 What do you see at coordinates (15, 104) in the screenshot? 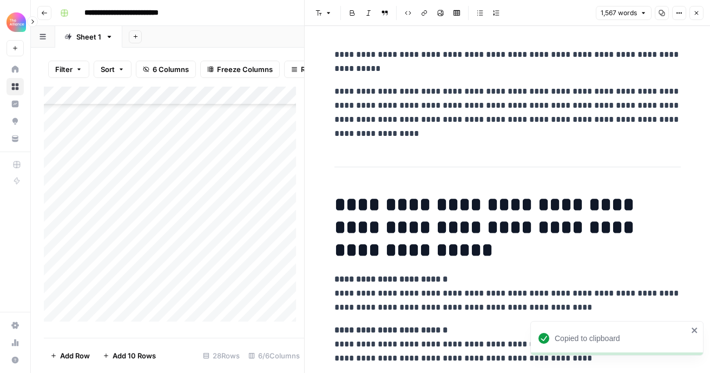
I see `a: Insights` at bounding box center [15, 104].